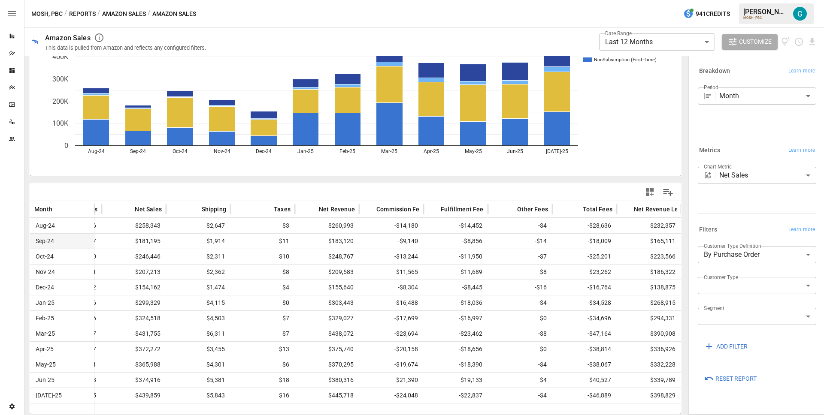 The width and height of the screenshot is (824, 415). I want to click on span: -$21,390, so click(391, 380).